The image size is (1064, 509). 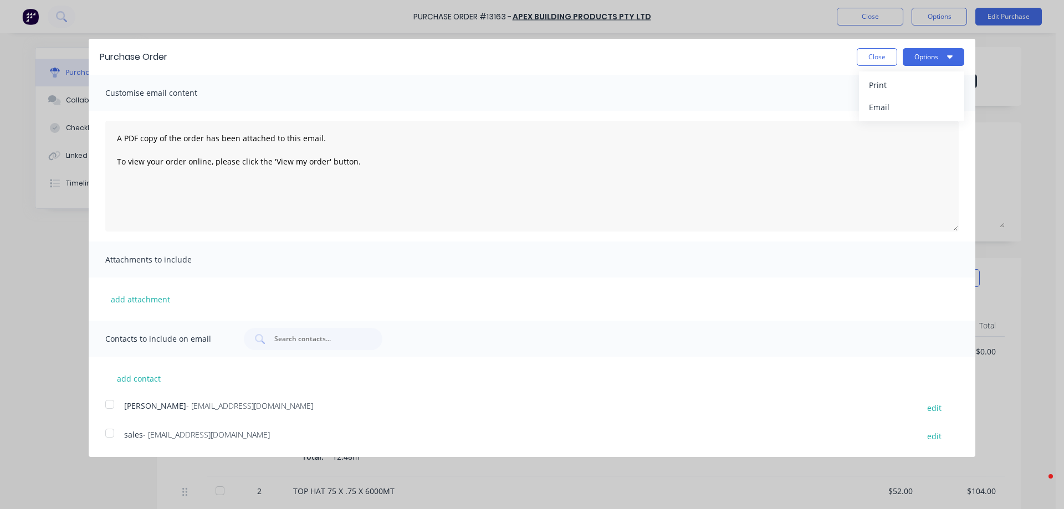 I want to click on button: Email, so click(x=912, y=108).